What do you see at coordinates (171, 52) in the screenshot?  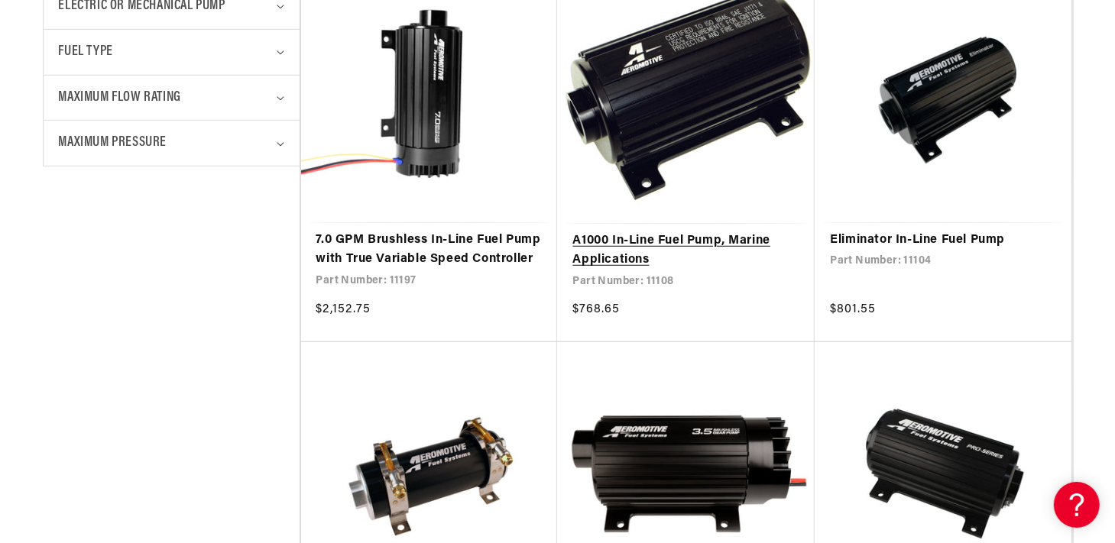 I see `summary: Fuel Type (0 selected)` at bounding box center [171, 52].